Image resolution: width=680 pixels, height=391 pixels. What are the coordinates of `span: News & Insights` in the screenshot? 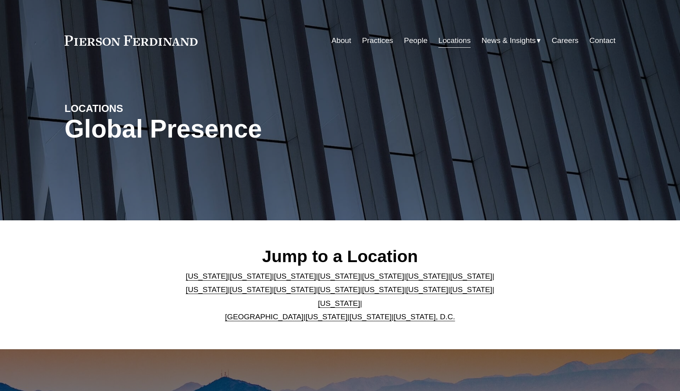 It's located at (509, 41).